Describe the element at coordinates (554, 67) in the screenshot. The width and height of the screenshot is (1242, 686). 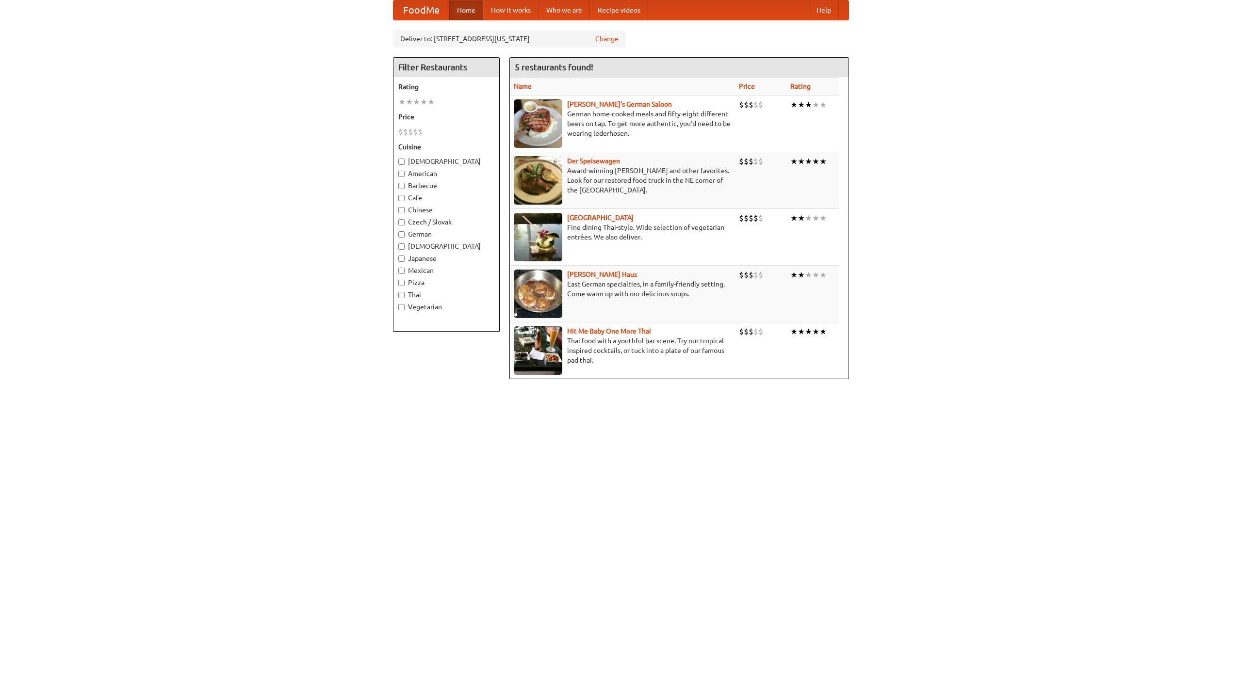
I see `ng-pluralize: 5 restaurants found!` at that location.